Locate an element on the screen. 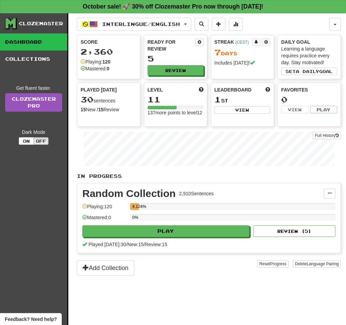 The image size is (346, 325). span: This week in points, UTC is located at coordinates (268, 90).